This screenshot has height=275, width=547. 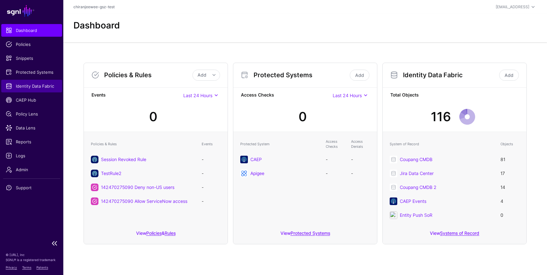 What do you see at coordinates (32, 128) in the screenshot?
I see `a: Data Lens` at bounding box center [32, 128].